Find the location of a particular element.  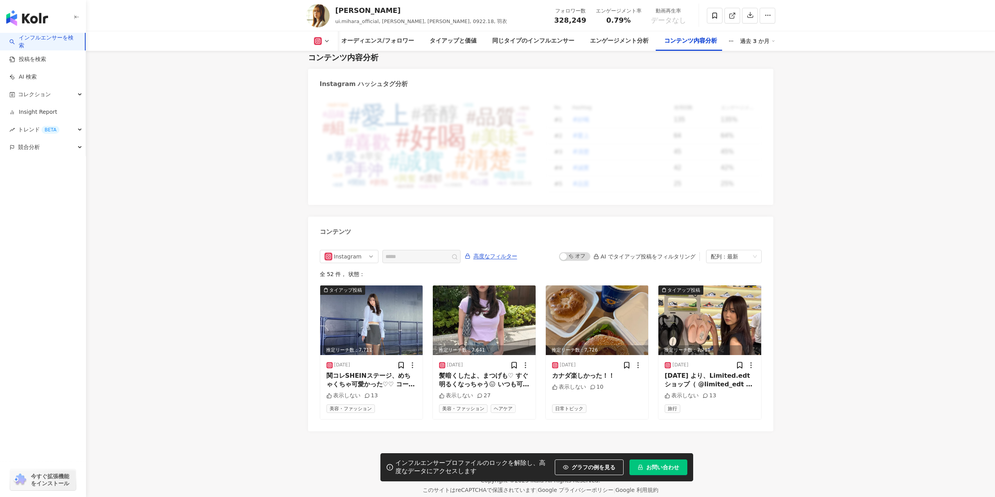

button: 高度なフィルター is located at coordinates (491, 256).